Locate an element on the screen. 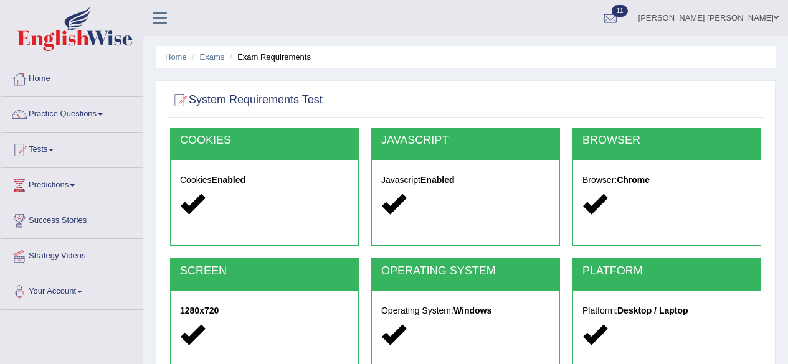 The height and width of the screenshot is (364, 788). strong: Chrome is located at coordinates (633, 180).